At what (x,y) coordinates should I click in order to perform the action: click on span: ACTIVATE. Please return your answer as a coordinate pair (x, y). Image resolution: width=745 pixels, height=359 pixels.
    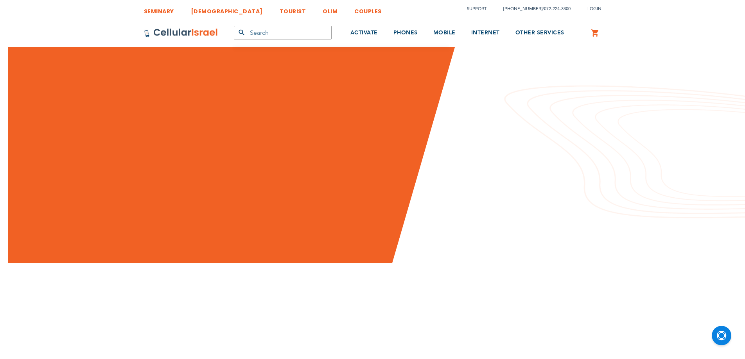
    Looking at the image, I should click on (364, 32).